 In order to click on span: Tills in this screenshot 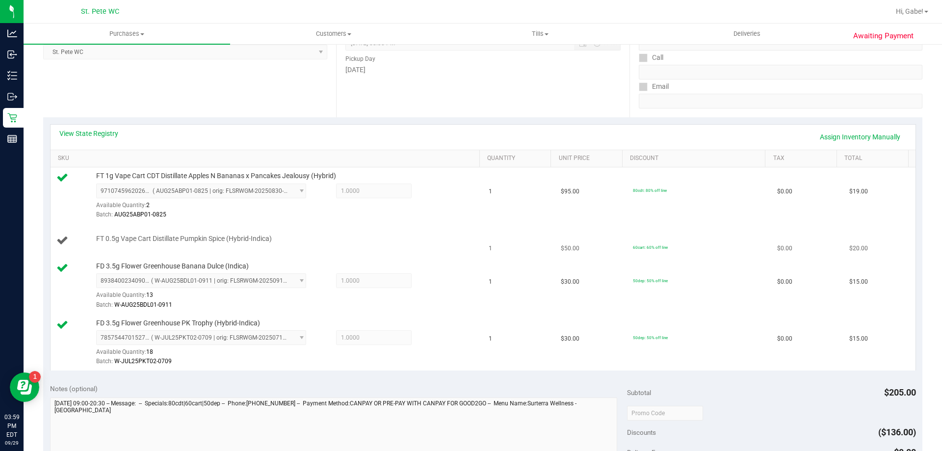, I will do `click(540, 34)`.